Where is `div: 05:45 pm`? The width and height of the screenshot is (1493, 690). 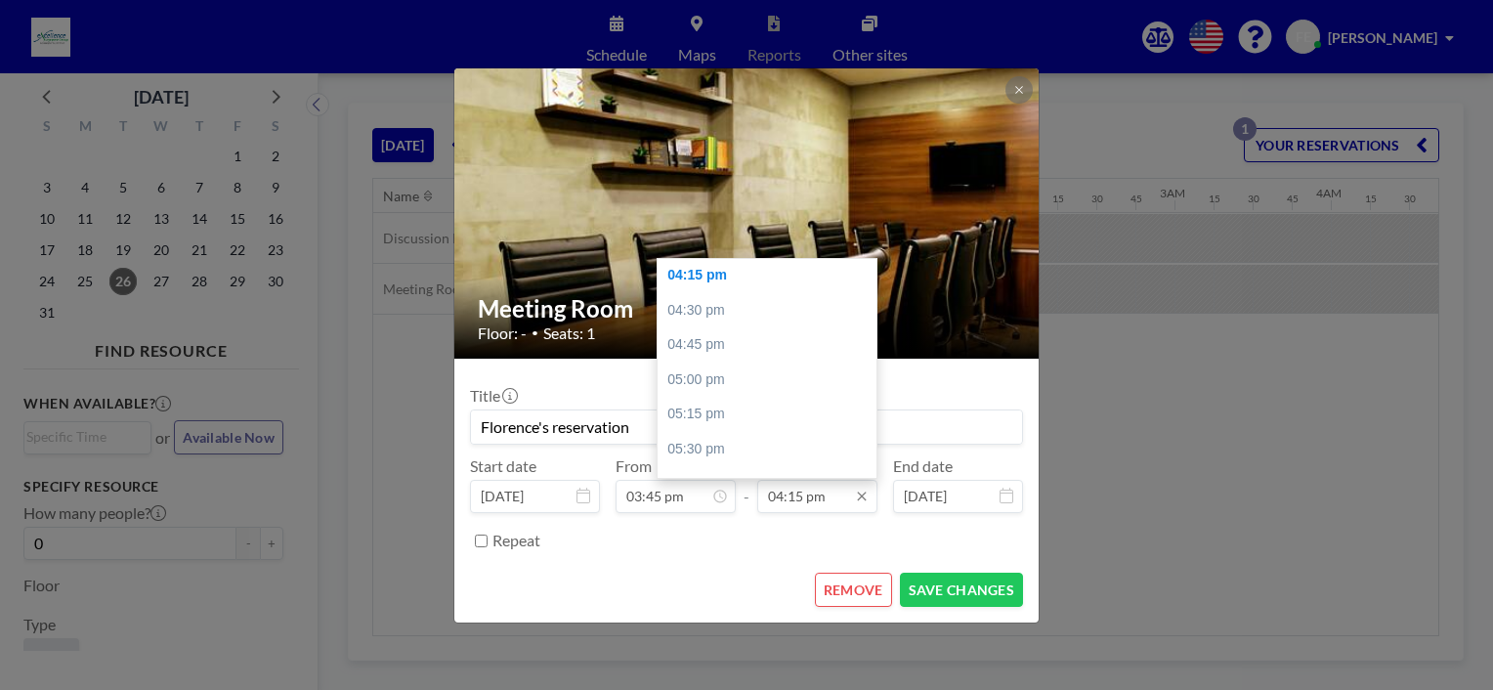
div: 05:45 pm is located at coordinates (772, 485).